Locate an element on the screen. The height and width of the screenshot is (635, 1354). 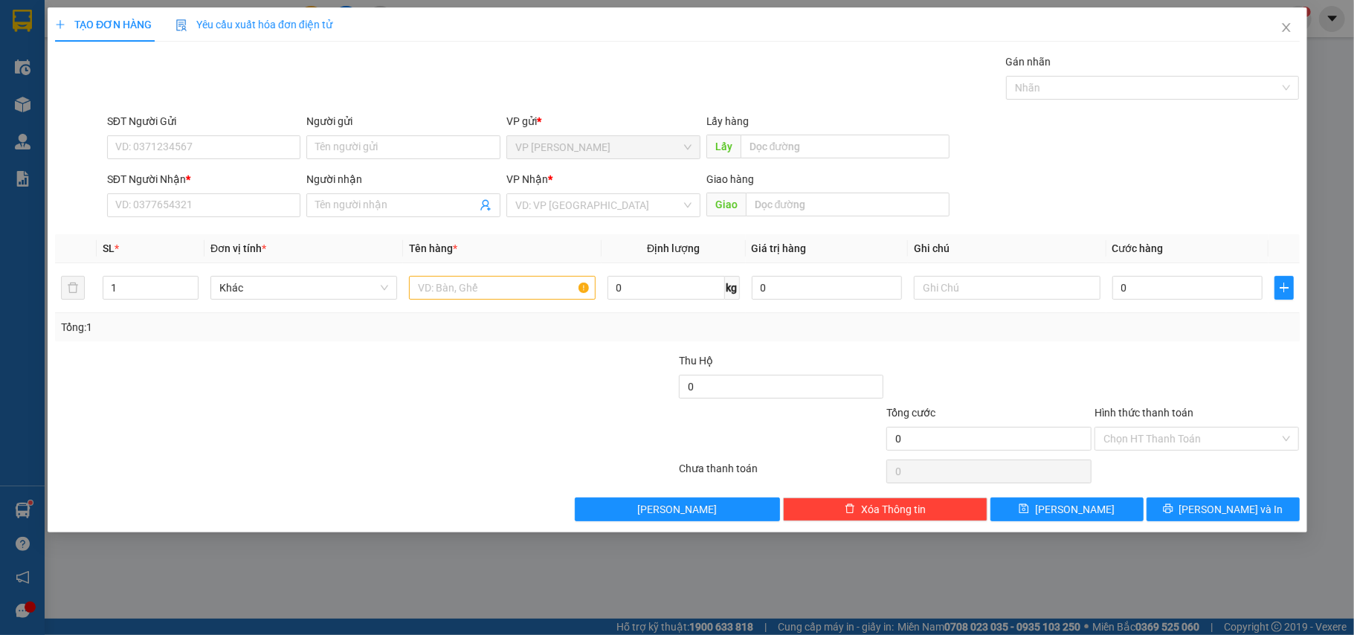
span: Giao is located at coordinates (725, 205).